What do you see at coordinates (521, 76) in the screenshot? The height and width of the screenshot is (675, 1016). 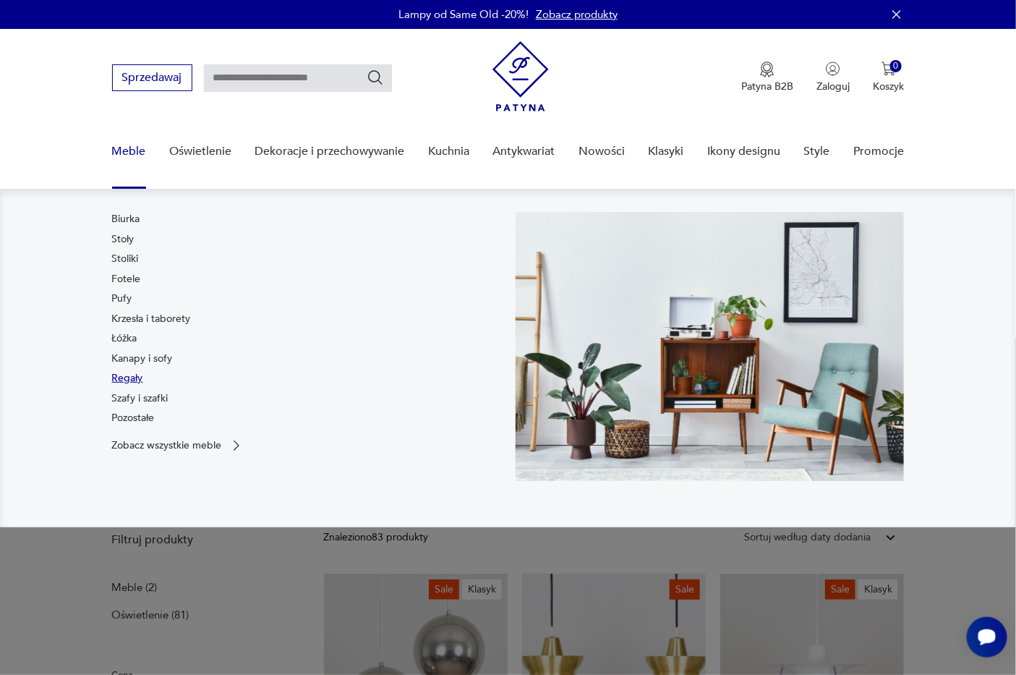 I see `img: Patyna - sklep z meblami i dekoracjami vintage` at bounding box center [521, 76].